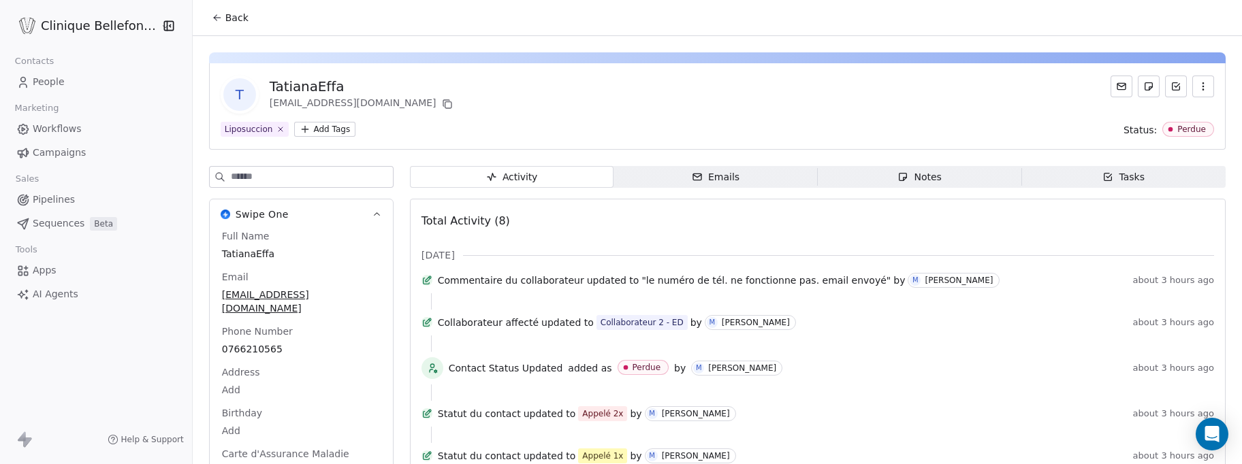 Image resolution: width=1242 pixels, height=464 pixels. I want to click on span: Contacts, so click(34, 61).